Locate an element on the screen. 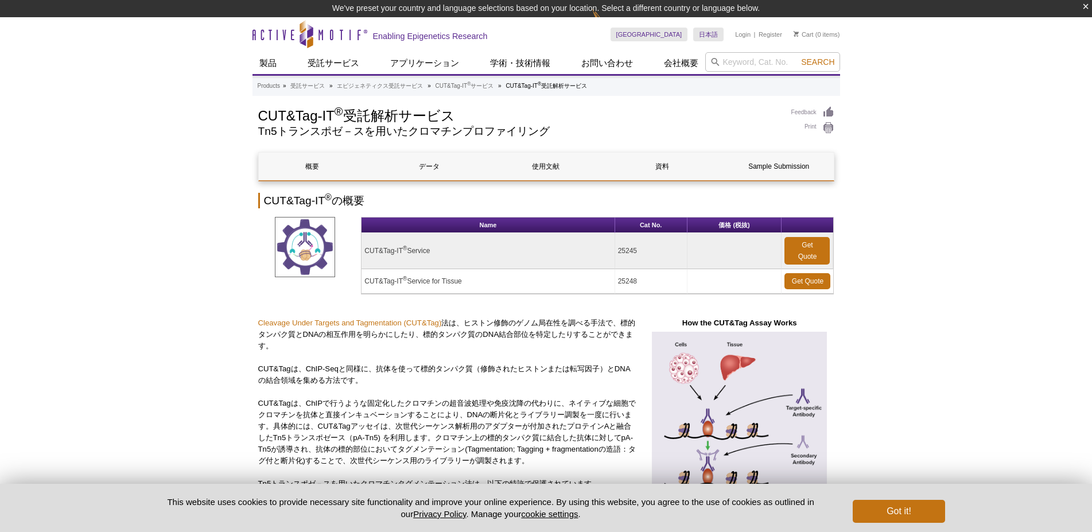 This screenshot has width=1092, height=532. li: (0 items) is located at coordinates (817, 34).